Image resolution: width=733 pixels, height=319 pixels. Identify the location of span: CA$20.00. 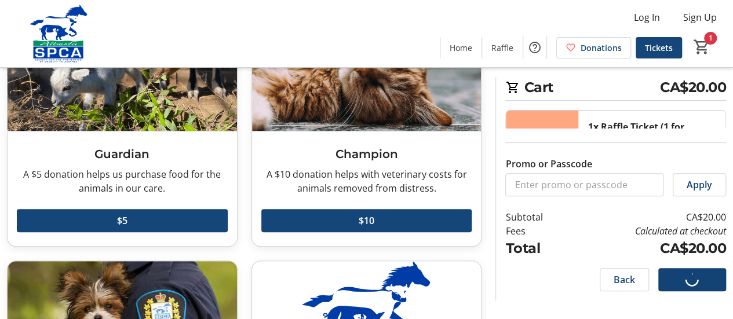
(693, 88).